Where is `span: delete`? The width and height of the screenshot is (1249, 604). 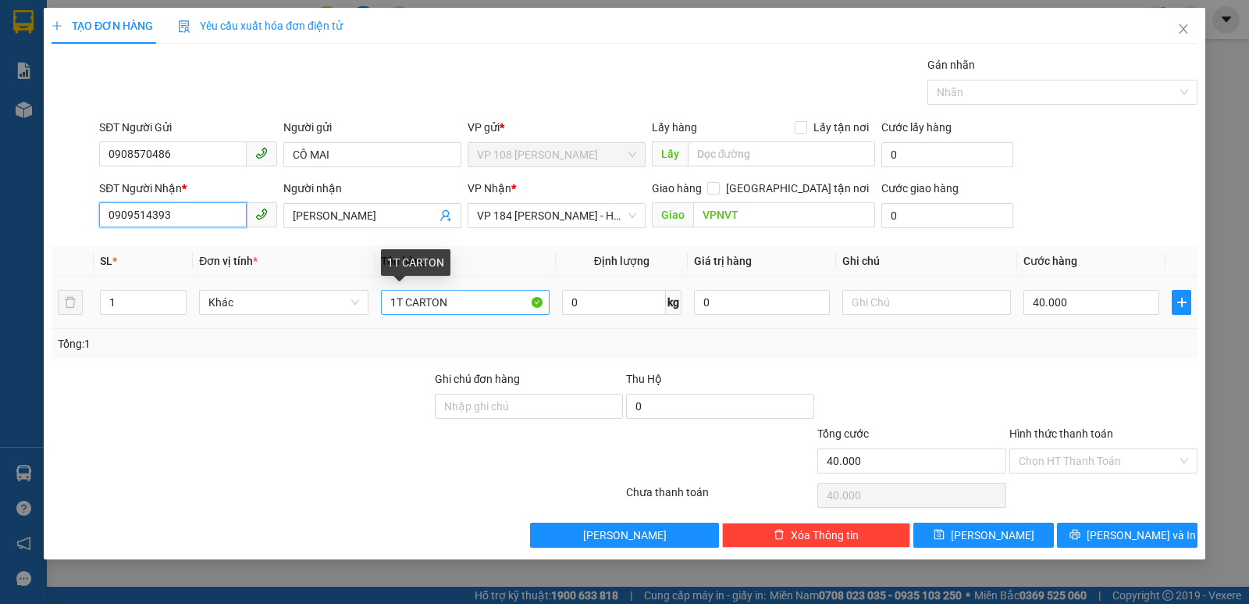
span: delete is located at coordinates (779, 535).